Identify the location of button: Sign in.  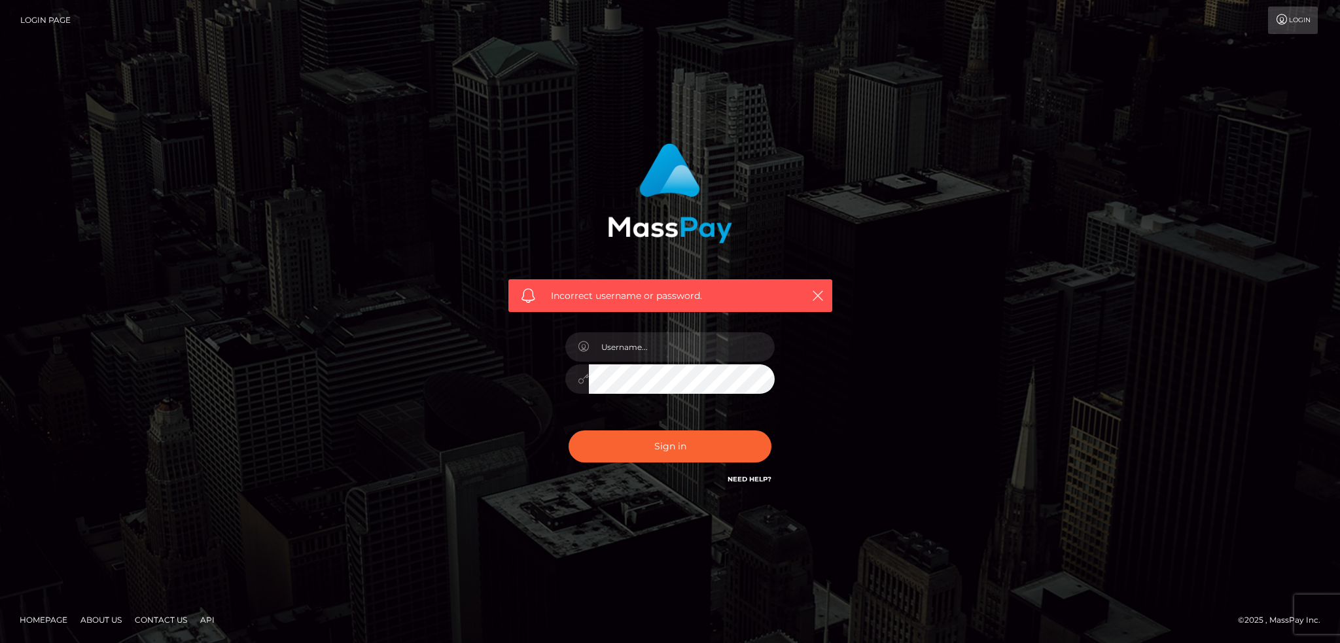
(670, 446).